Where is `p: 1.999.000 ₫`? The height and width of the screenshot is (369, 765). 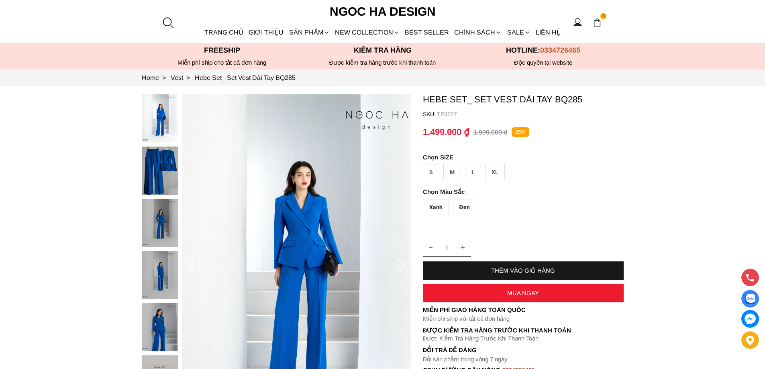
p: 1.999.000 ₫ is located at coordinates (490, 132).